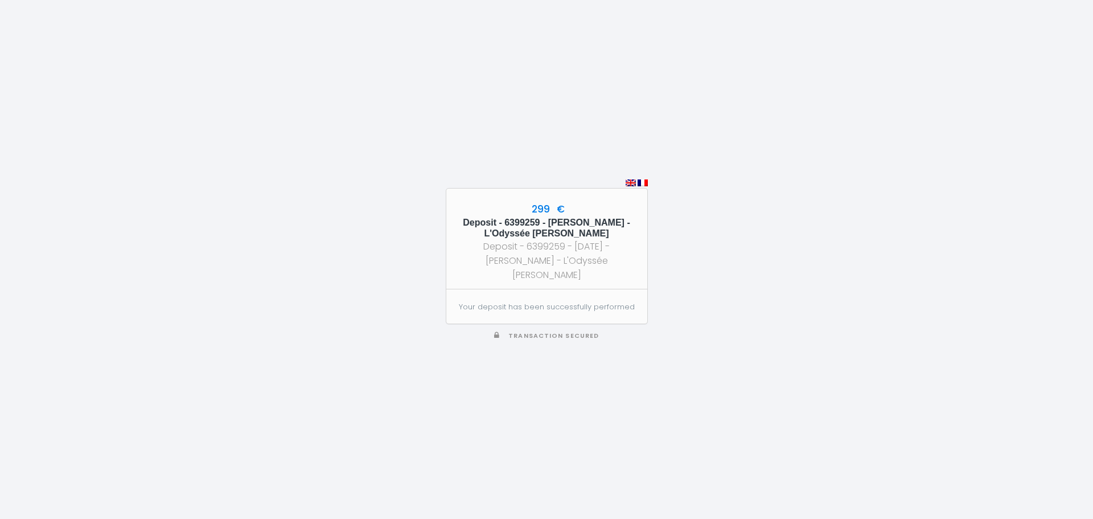 The height and width of the screenshot is (519, 1093). Describe the element at coordinates (631, 183) in the screenshot. I see `img: en.png` at that location.